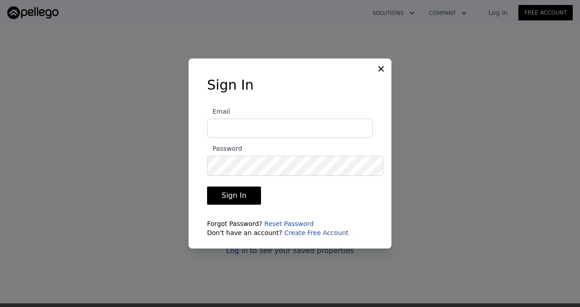 The image size is (580, 307). I want to click on a: Create Free Account, so click(316, 233).